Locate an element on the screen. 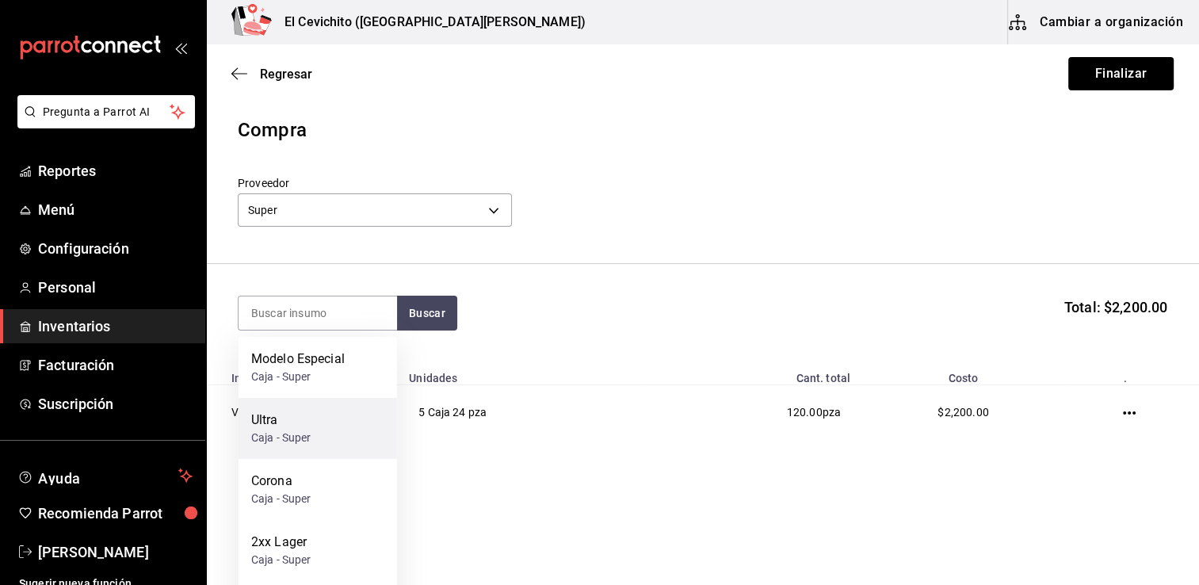 This screenshot has width=1199, height=585. button: Finalizar is located at coordinates (1121, 74).